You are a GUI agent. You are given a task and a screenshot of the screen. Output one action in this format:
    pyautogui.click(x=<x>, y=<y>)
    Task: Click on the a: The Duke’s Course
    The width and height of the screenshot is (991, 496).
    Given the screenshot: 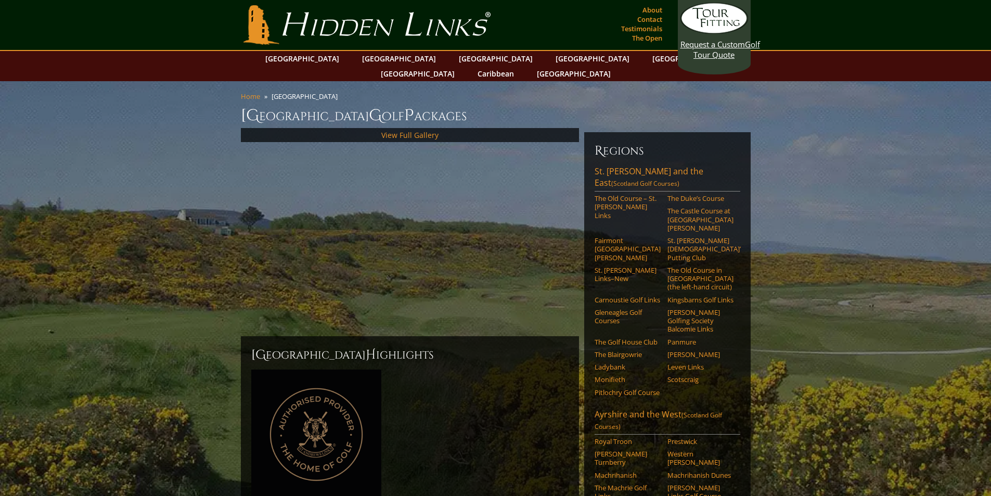 What is the action you would take?
    pyautogui.click(x=700, y=198)
    